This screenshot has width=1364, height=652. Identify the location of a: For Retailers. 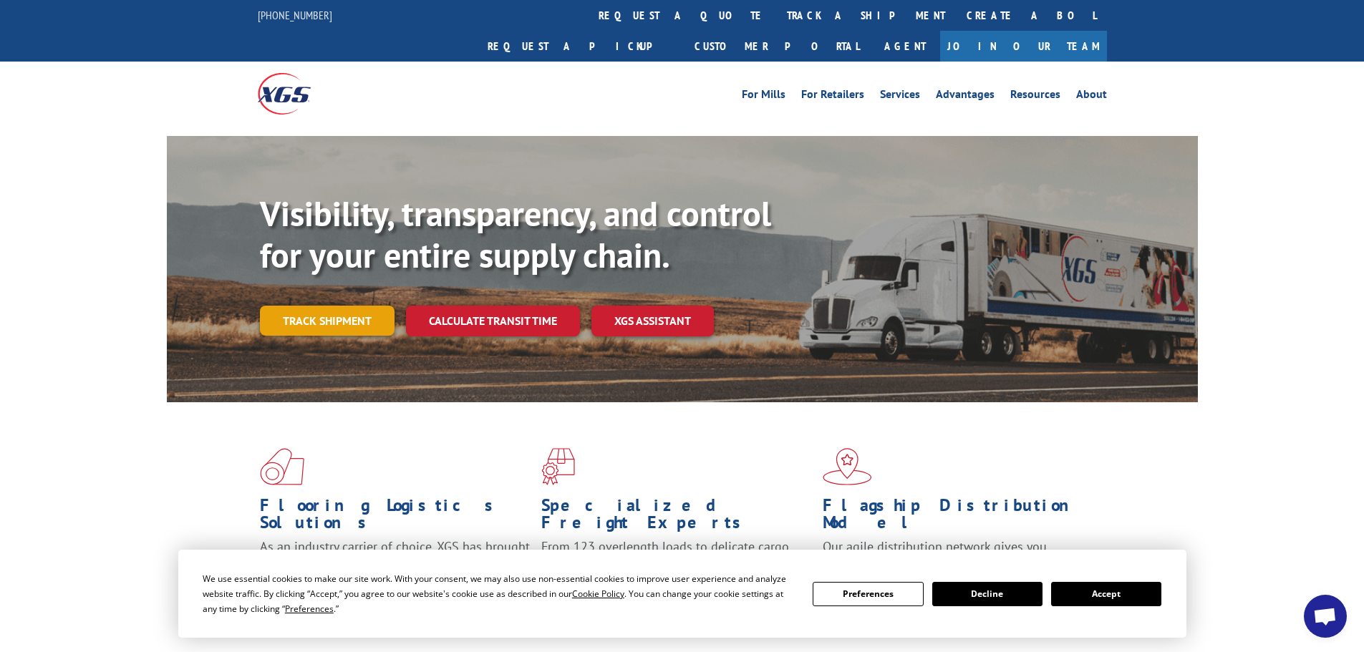
(833, 97).